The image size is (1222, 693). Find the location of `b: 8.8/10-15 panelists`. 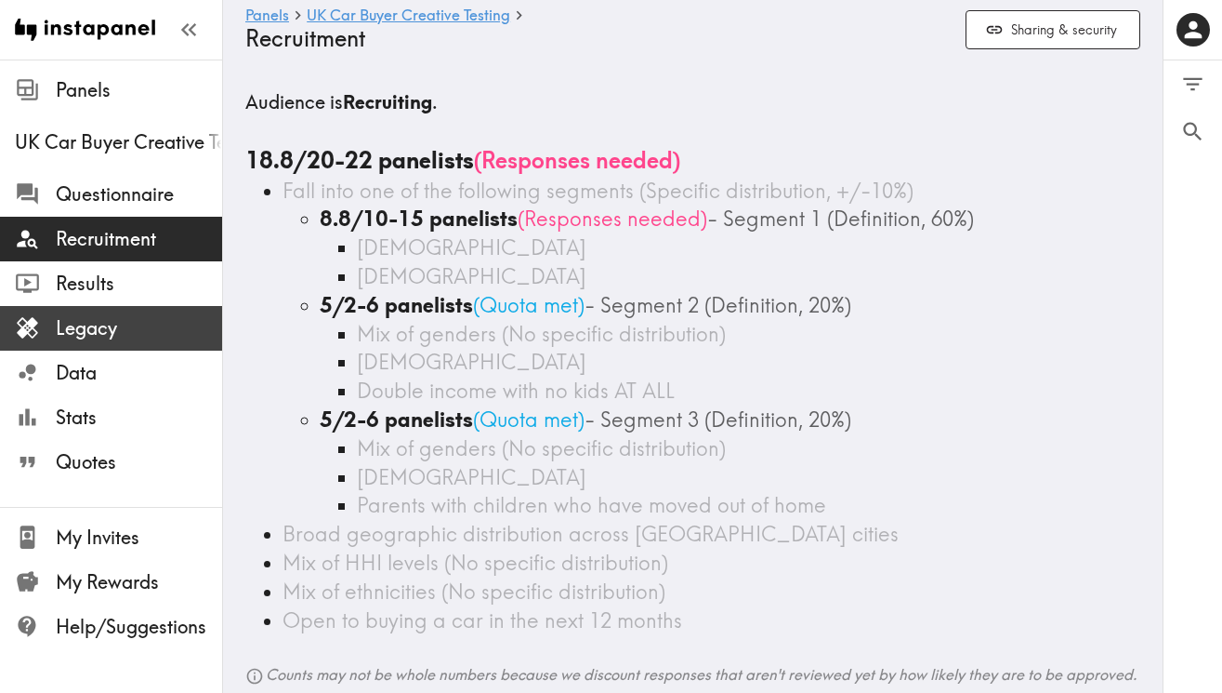

b: 8.8/10-15 panelists is located at coordinates (418, 218).